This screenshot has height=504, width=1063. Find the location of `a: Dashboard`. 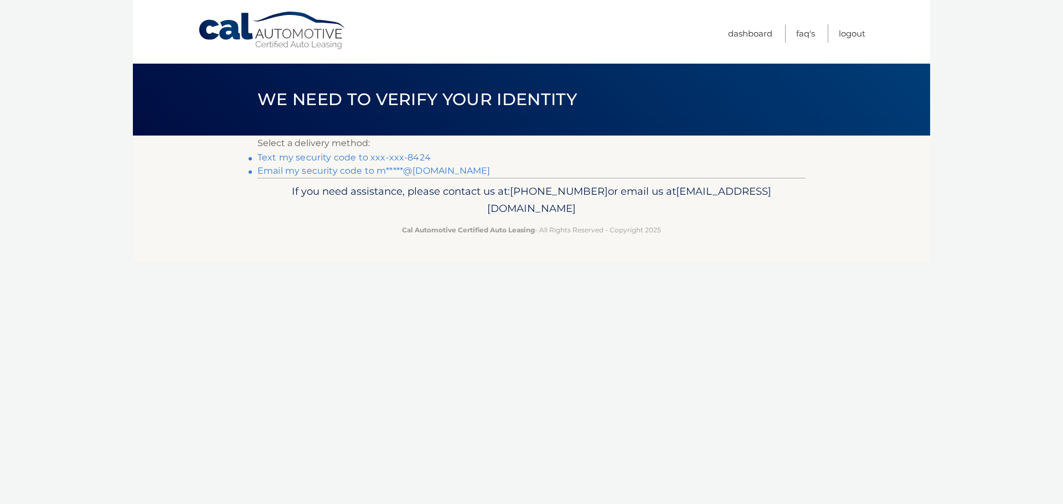

a: Dashboard is located at coordinates (750, 33).